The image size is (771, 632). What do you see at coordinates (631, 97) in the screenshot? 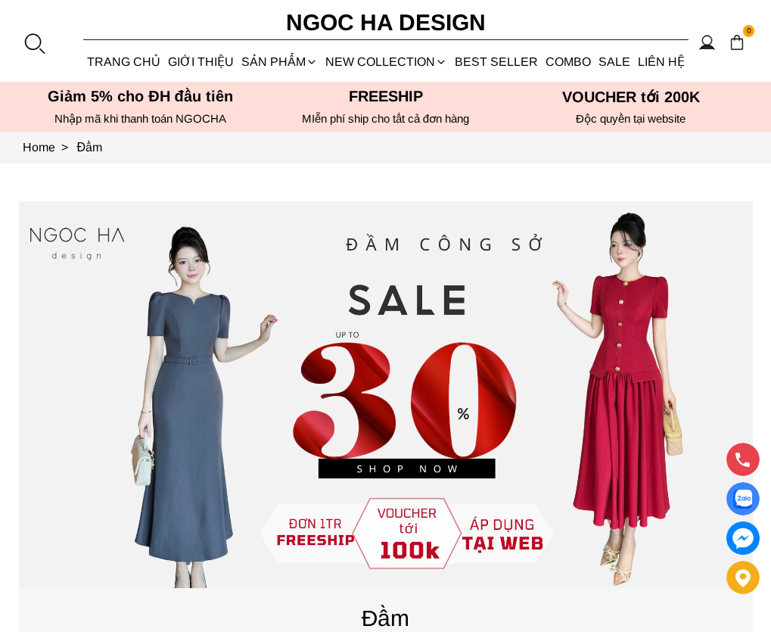
I see `h5: VOUCHER tới 200K` at bounding box center [631, 97].